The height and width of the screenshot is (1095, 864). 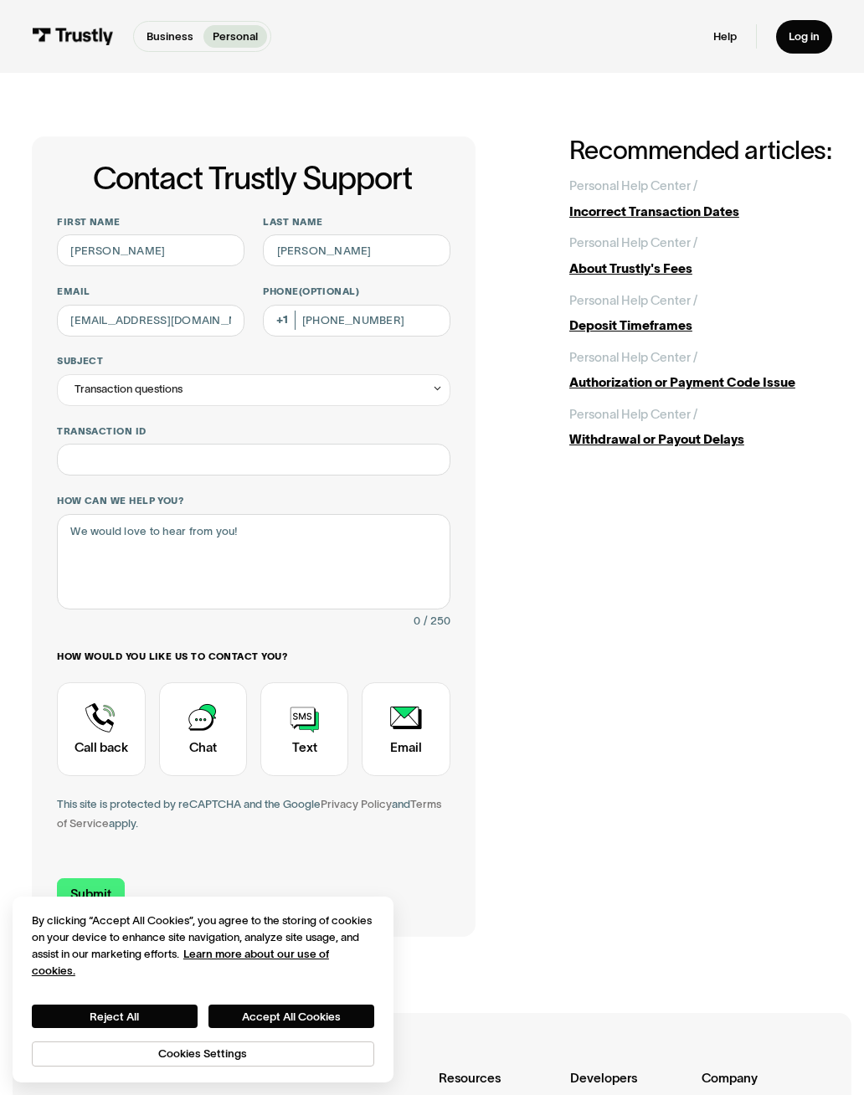 I want to click on input: Howard, so click(x=356, y=250).